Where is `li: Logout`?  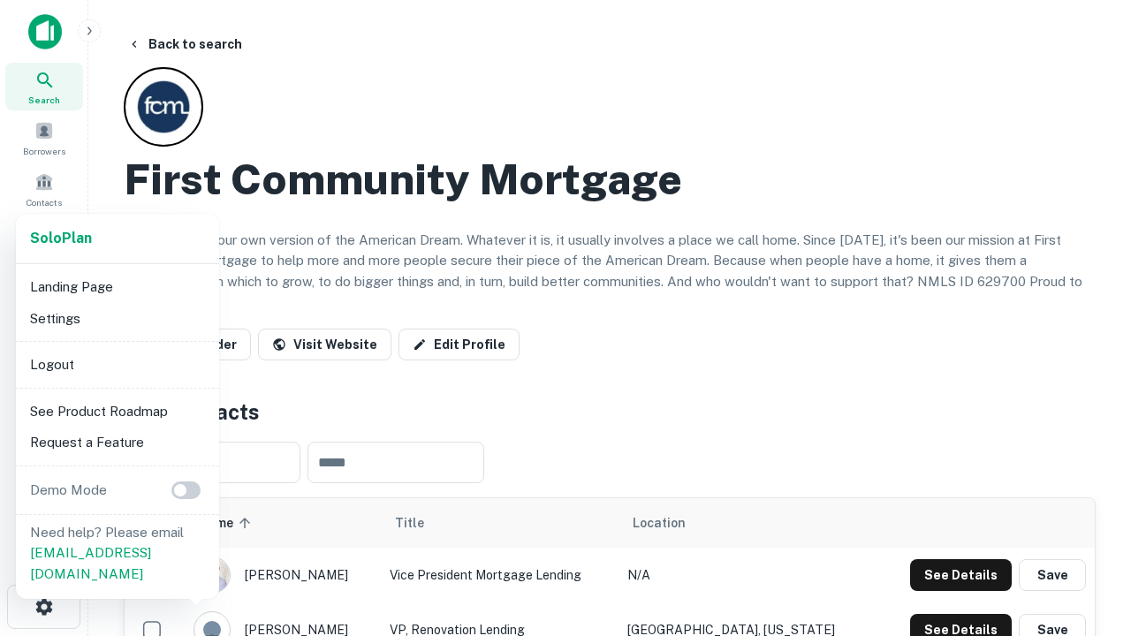 li: Logout is located at coordinates (118, 365).